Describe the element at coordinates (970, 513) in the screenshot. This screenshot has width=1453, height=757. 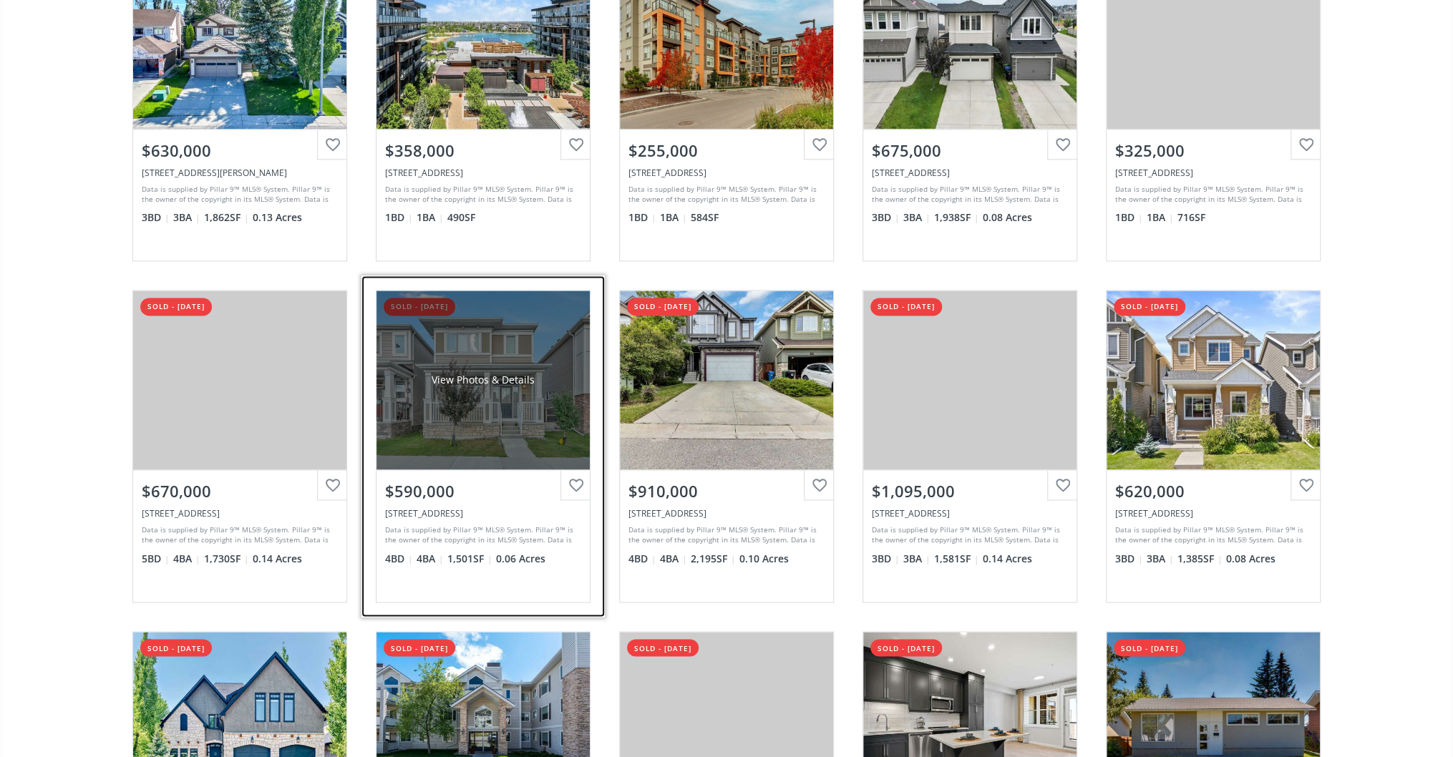
I see `div: 285 Springbluff Heights SW, Calgary, AB T3H 5B8` at that location.